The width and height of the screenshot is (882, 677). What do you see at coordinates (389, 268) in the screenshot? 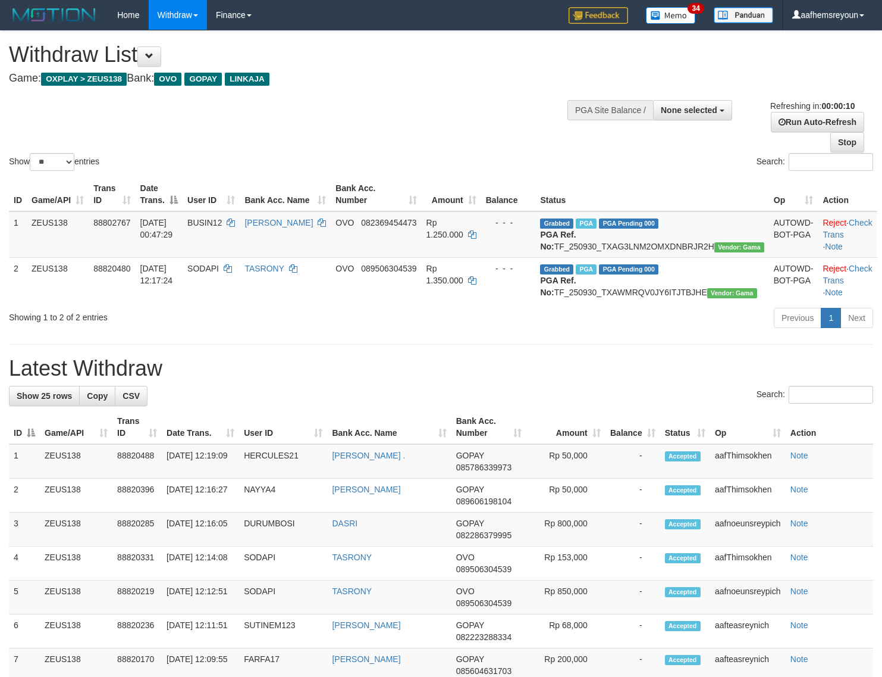
I see `span: Copy 089506304539 to clipboard` at bounding box center [389, 268].